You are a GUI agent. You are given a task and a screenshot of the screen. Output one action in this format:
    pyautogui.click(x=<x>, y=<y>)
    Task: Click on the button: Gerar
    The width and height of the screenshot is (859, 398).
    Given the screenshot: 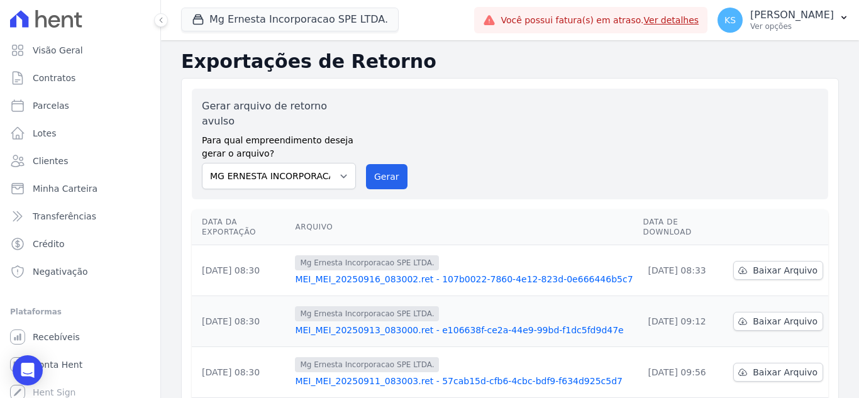 What is the action you would take?
    pyautogui.click(x=387, y=177)
    